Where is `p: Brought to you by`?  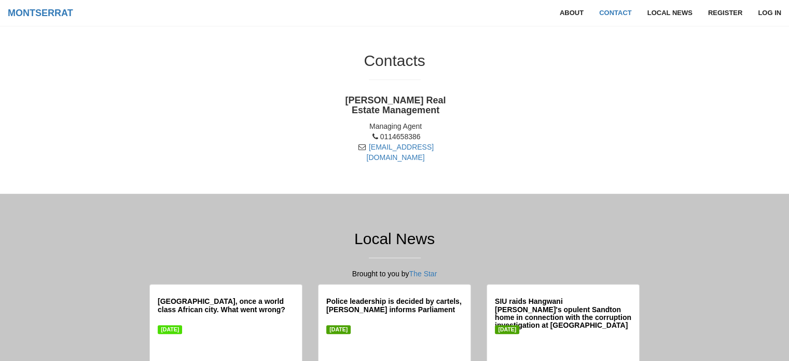 p: Brought to you by is located at coordinates (394, 274).